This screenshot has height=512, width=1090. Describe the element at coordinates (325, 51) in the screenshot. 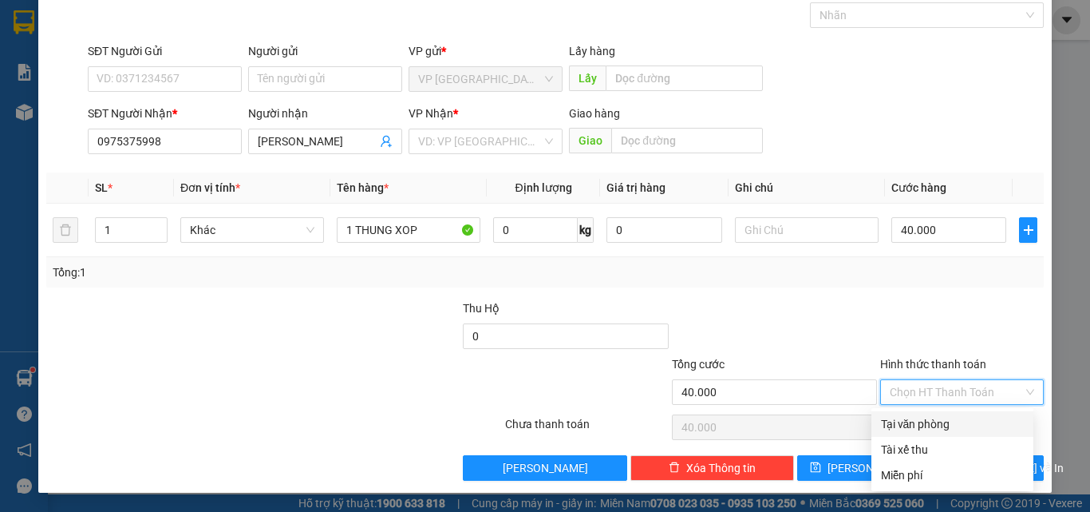

I see `div: Người gửi` at that location.